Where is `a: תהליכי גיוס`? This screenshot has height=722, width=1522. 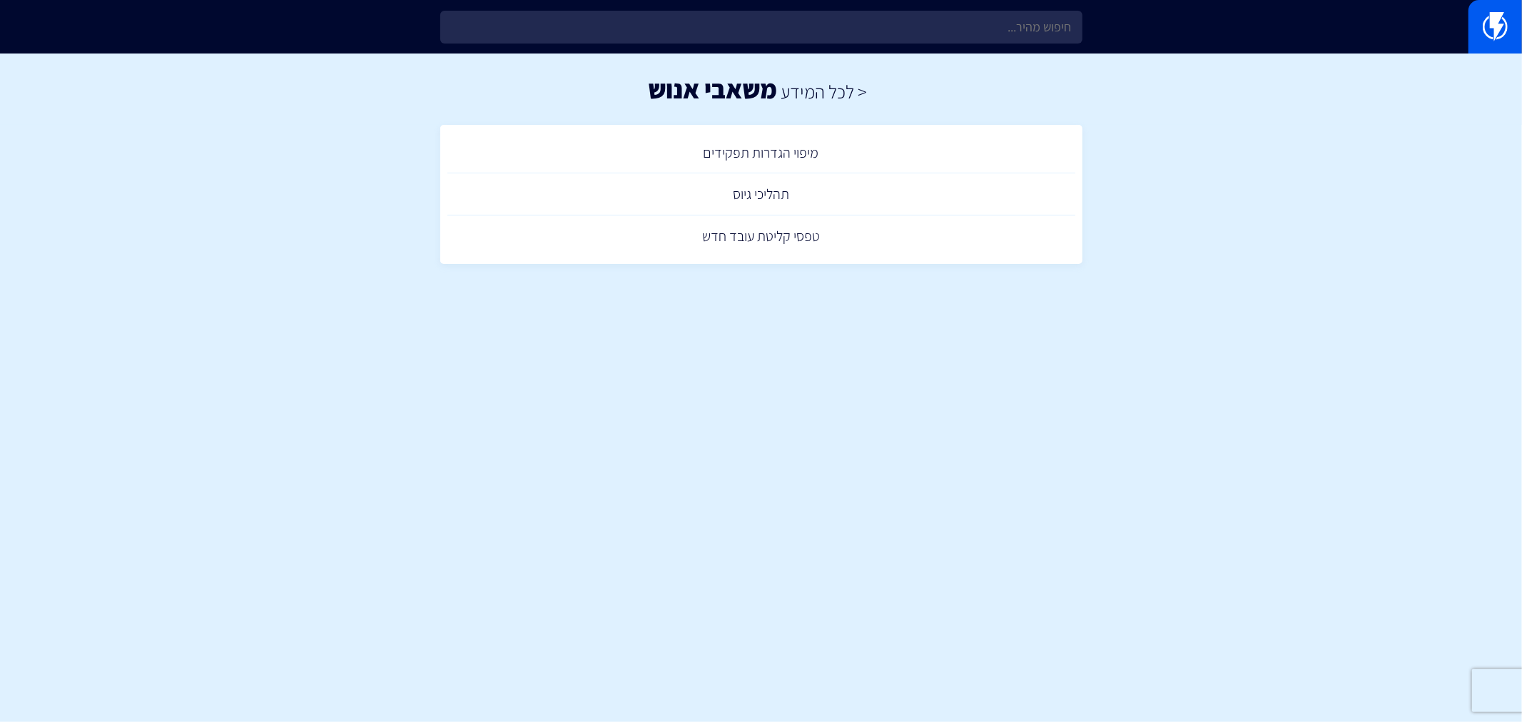 a: תהליכי גיוס is located at coordinates (762, 194).